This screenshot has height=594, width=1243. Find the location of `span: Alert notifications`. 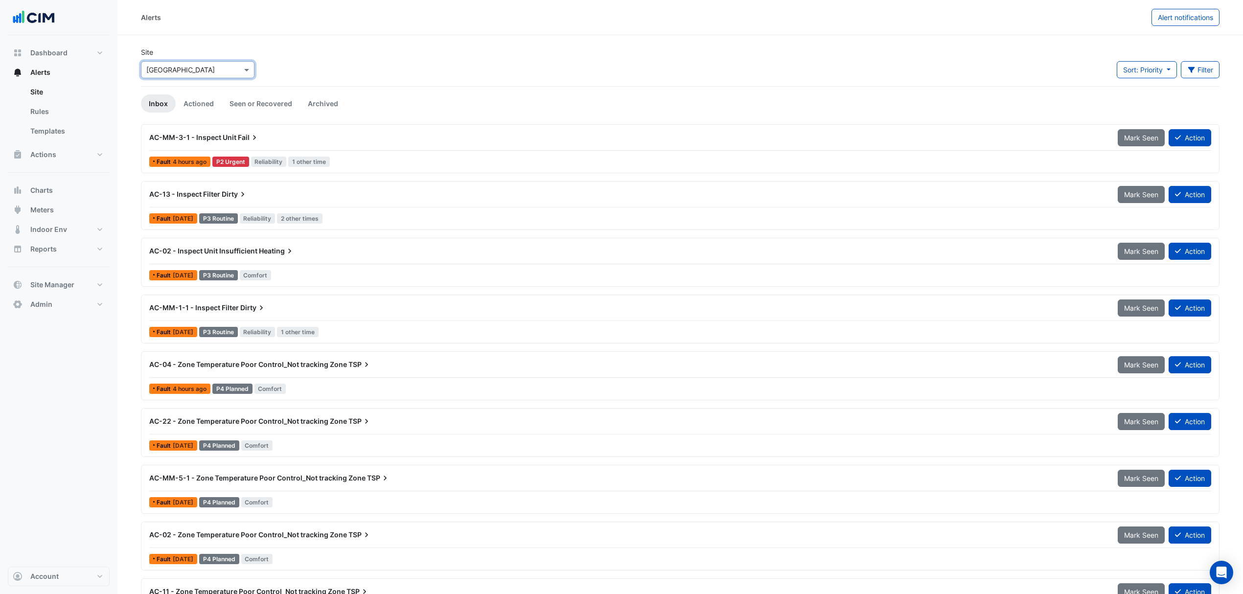

span: Alert notifications is located at coordinates (1186, 17).